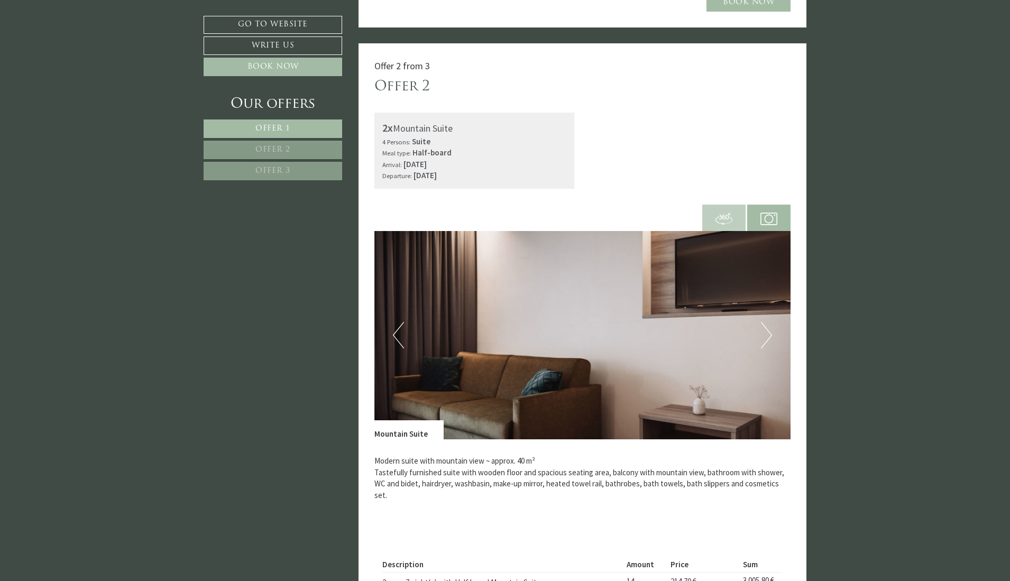 This screenshot has height=581, width=1010. I want to click on p: Modern suite with mountain view ~ approx. 40 m² Tastefully furnished suite with wooden floor and ..., so click(583, 483).